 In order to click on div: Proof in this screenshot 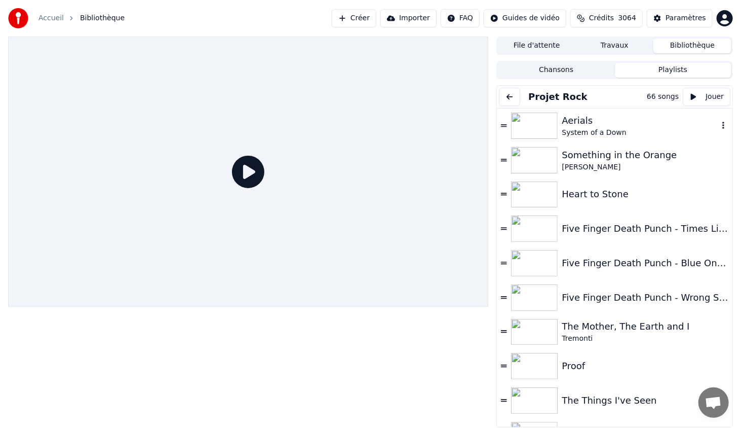, I will do `click(645, 366)`.